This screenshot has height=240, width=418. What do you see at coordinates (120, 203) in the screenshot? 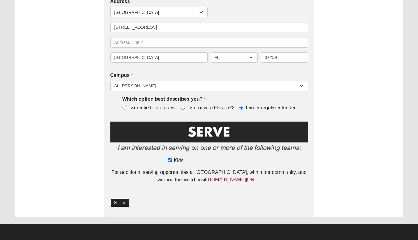
I see `a: Submit` at bounding box center [120, 203].